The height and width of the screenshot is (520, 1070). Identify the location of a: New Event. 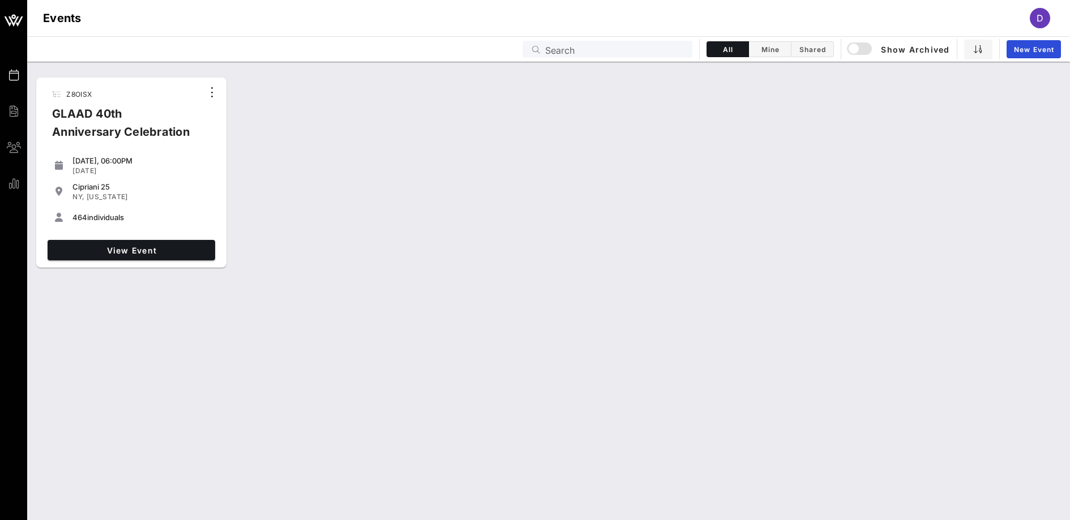
(1034, 49).